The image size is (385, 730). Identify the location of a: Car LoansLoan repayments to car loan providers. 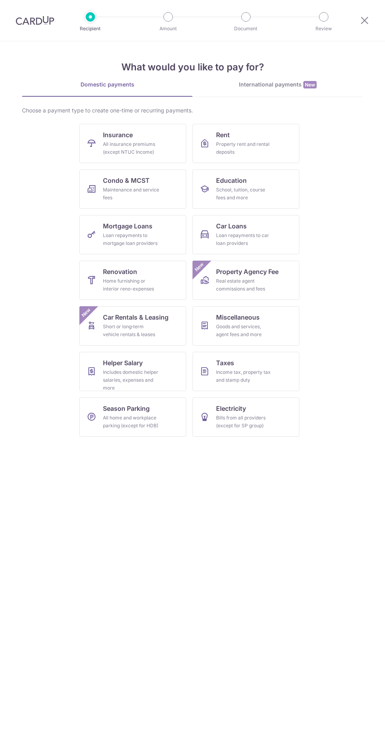
(246, 235).